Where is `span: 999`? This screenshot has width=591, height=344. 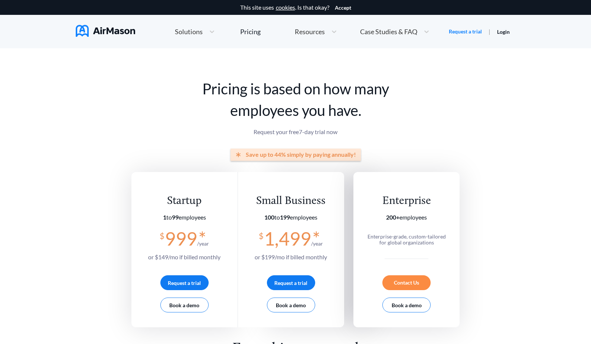
span: 999 is located at coordinates (181, 238).